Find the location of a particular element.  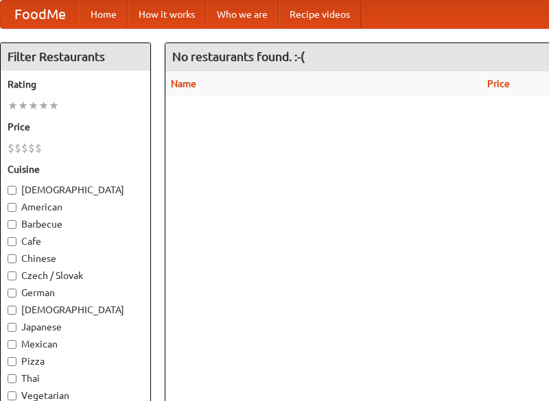

input: German is located at coordinates (12, 293).